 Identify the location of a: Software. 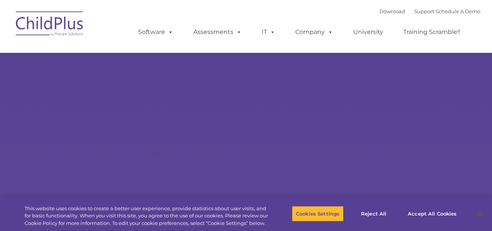
(156, 32).